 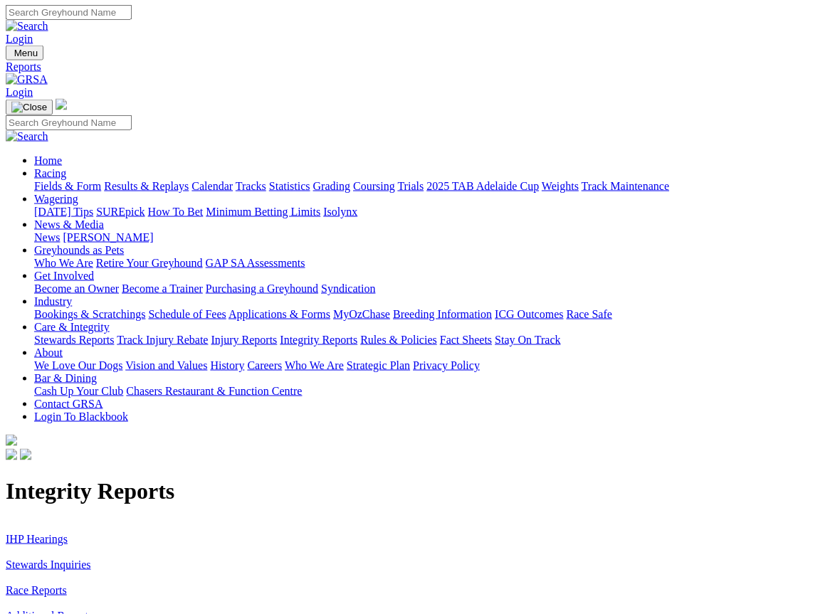 What do you see at coordinates (263, 211) in the screenshot?
I see `a: Minimum Betting Limits` at bounding box center [263, 211].